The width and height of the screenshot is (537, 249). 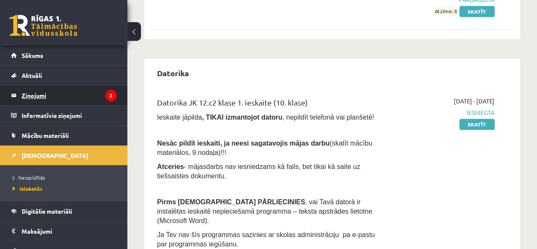 What do you see at coordinates (243, 143) in the screenshot?
I see `span: Nesāc pildīt ieskaiti, ja neesi sagatavojis mājas darbu` at bounding box center [243, 143].